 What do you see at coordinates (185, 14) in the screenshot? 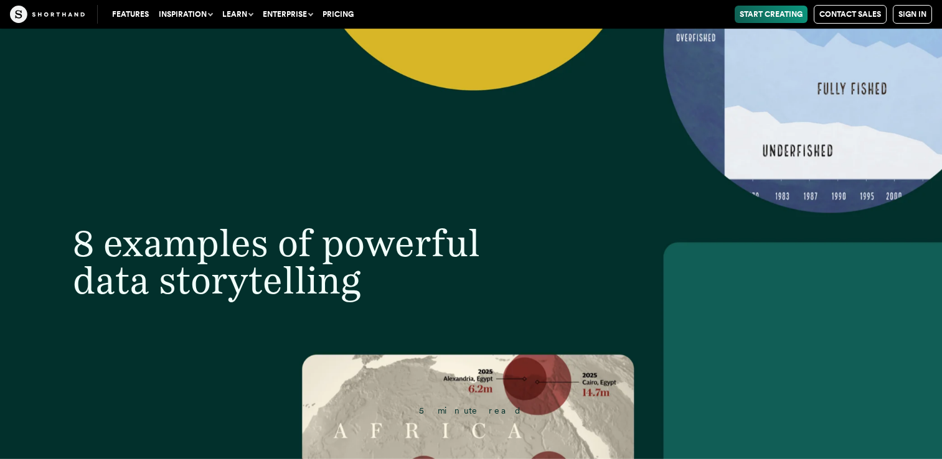
I see `button: Inspiration` at bounding box center [185, 14].